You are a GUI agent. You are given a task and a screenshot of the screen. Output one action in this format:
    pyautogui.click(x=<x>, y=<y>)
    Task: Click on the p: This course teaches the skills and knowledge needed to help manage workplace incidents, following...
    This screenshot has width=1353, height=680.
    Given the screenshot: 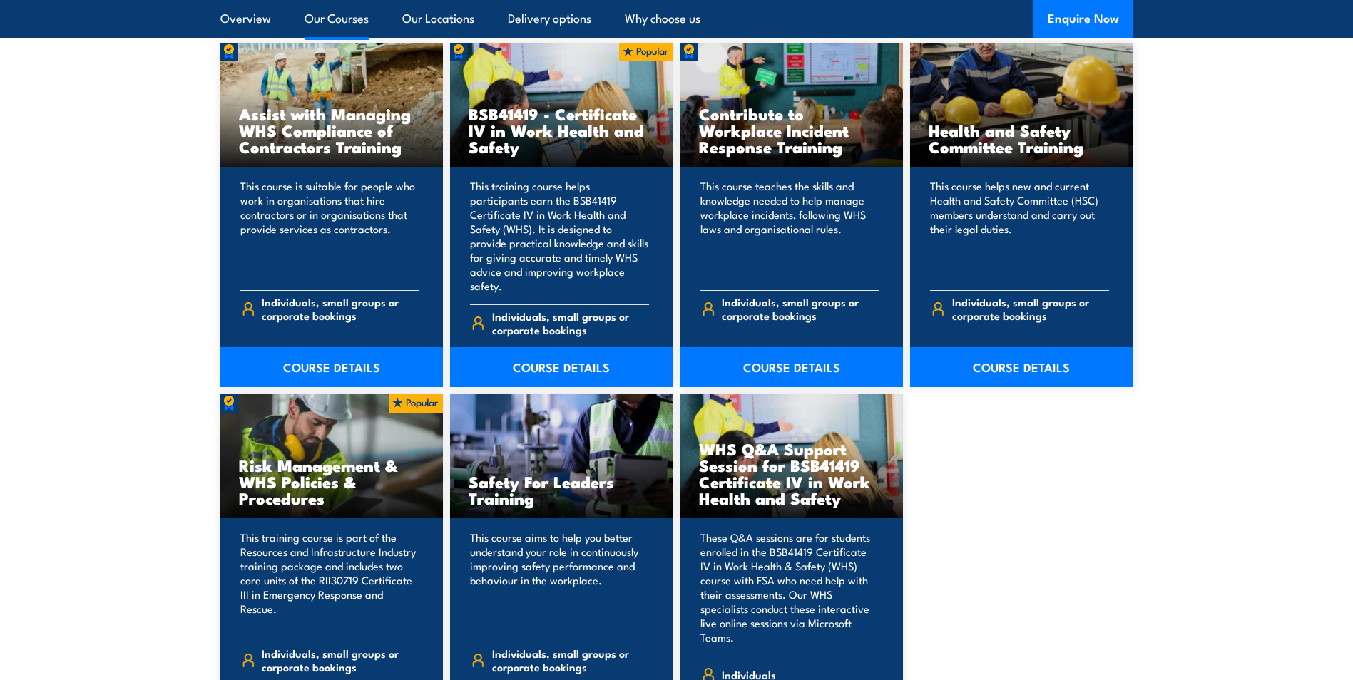 What is the action you would take?
    pyautogui.click(x=790, y=229)
    